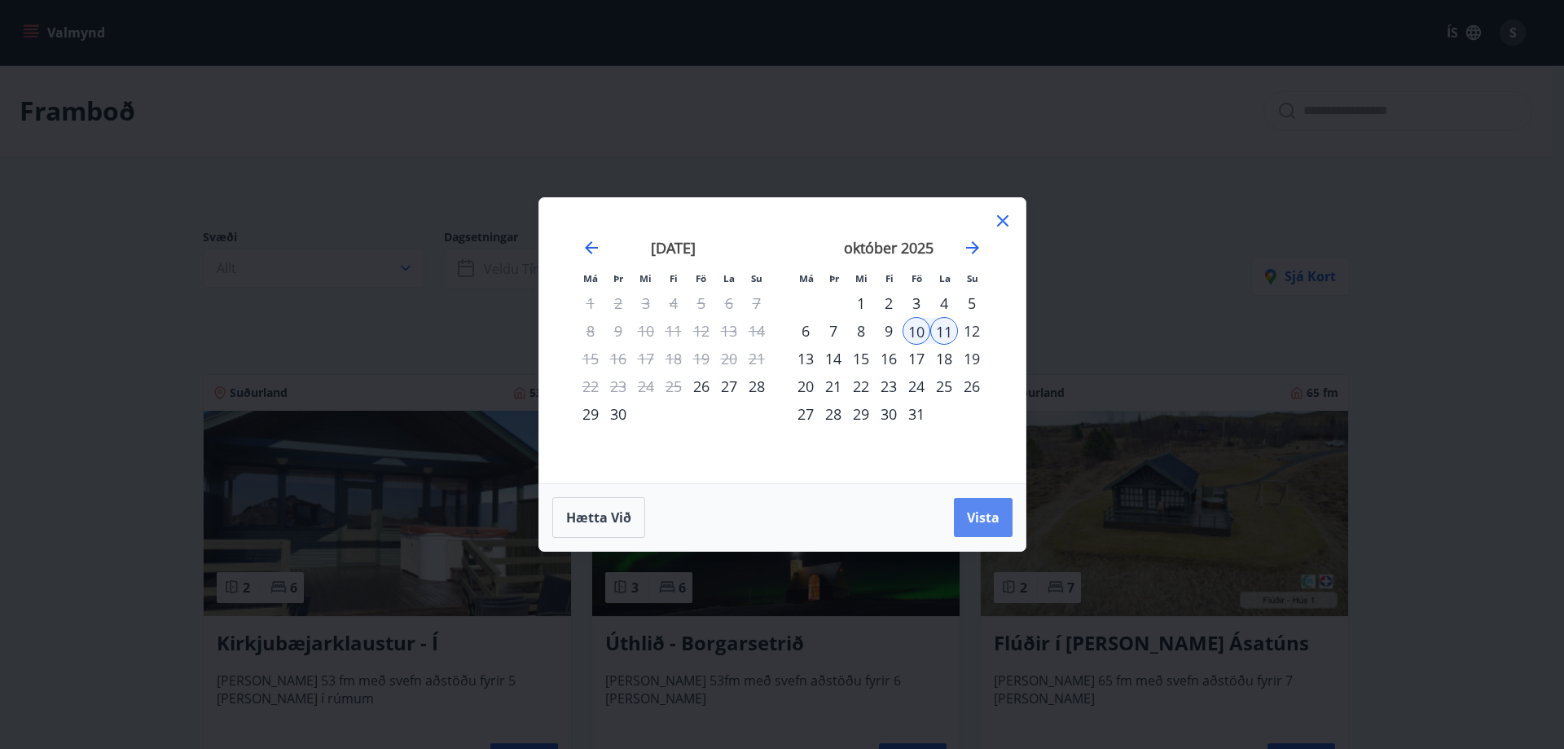  What do you see at coordinates (591, 248) in the screenshot?
I see `div: Move backward to switch to the previous month.` at bounding box center [591, 248].